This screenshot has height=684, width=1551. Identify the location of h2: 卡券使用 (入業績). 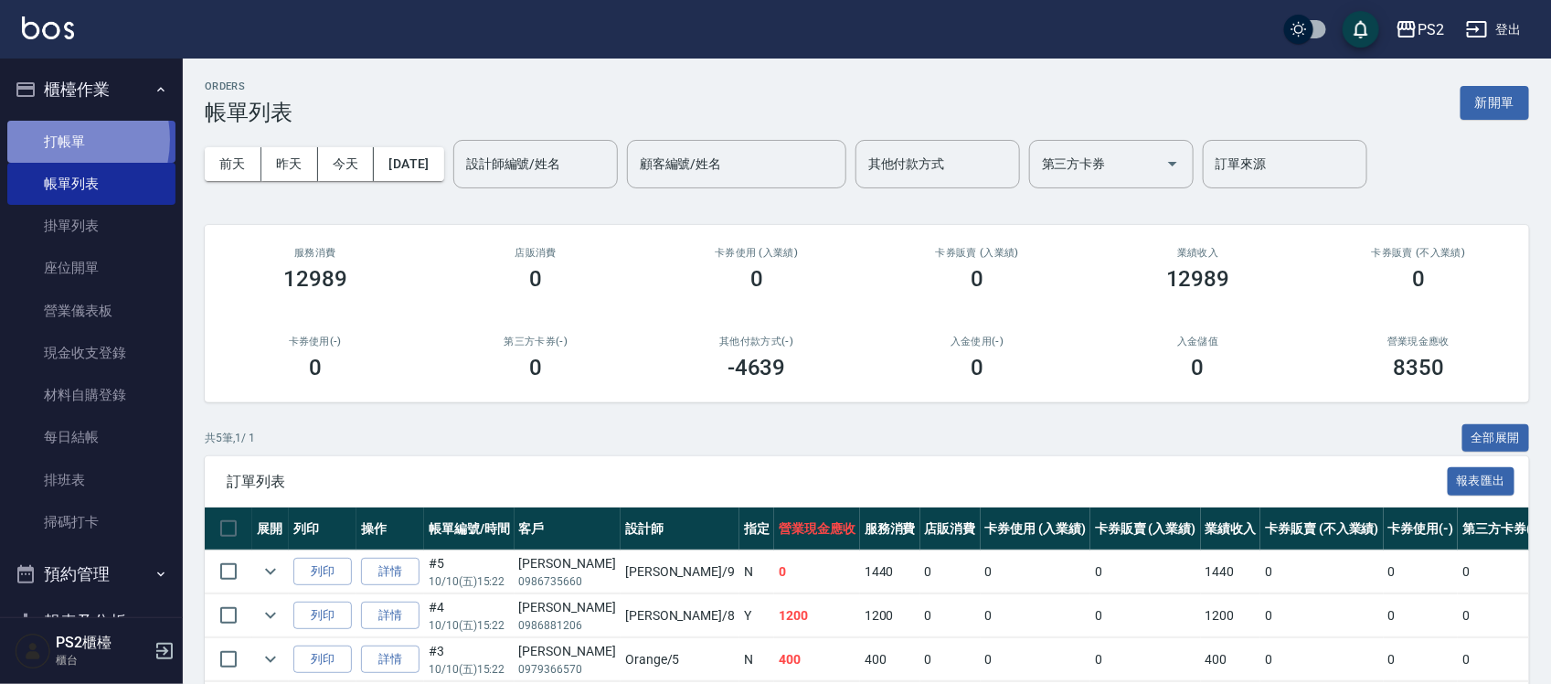
(757, 252).